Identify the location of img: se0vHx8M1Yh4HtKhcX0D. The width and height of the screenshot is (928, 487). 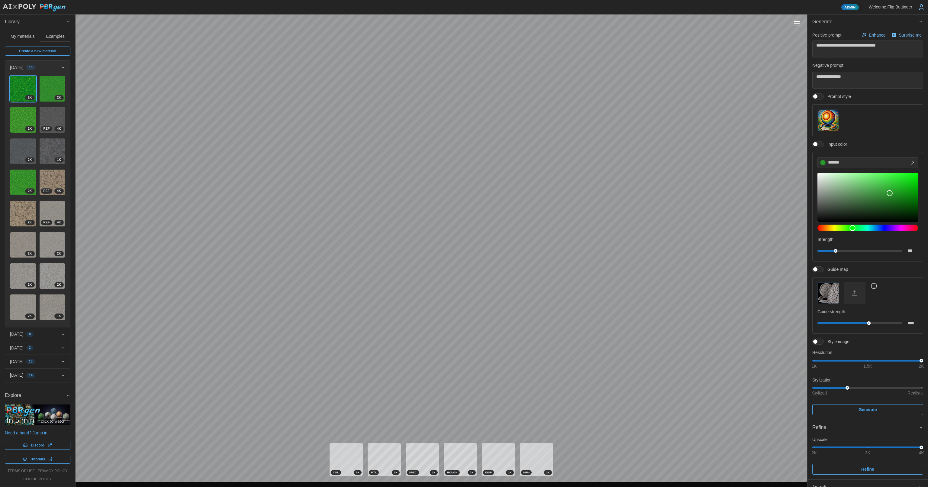
(23, 307).